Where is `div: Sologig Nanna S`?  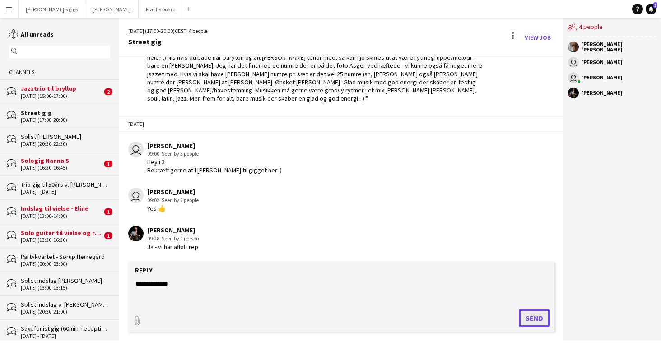
div: Sologig Nanna S is located at coordinates (61, 161).